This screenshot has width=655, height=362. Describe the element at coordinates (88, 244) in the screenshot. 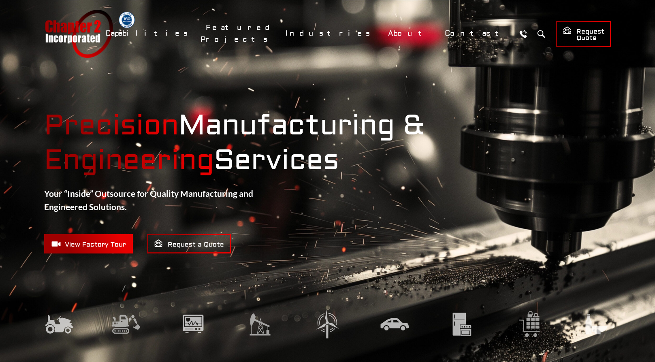

I see `span: View Factory Tour` at that location.